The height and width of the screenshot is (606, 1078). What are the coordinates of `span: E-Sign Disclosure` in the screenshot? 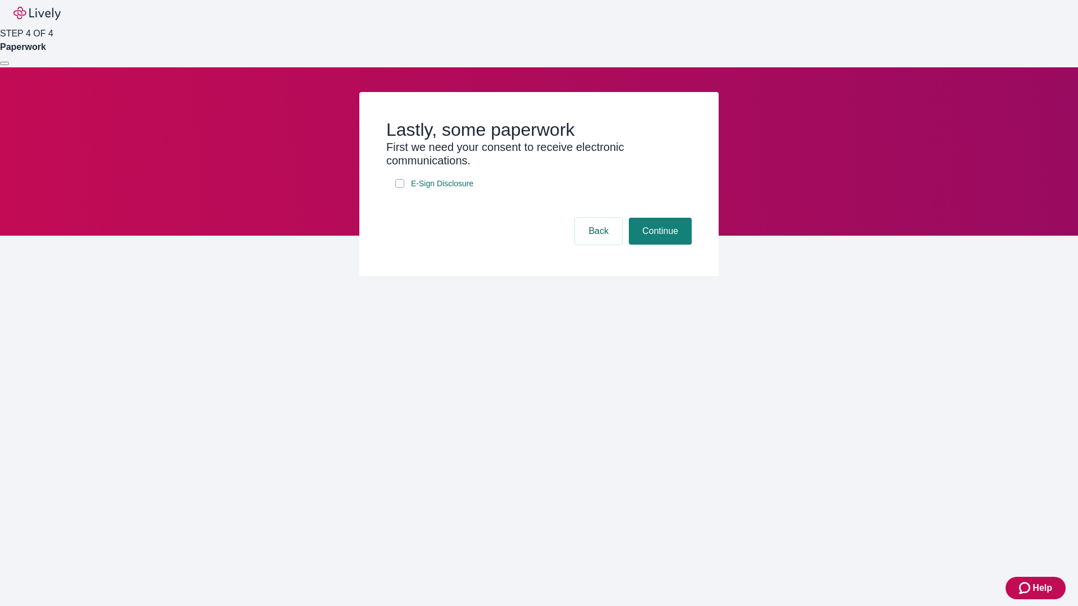 It's located at (442, 184).